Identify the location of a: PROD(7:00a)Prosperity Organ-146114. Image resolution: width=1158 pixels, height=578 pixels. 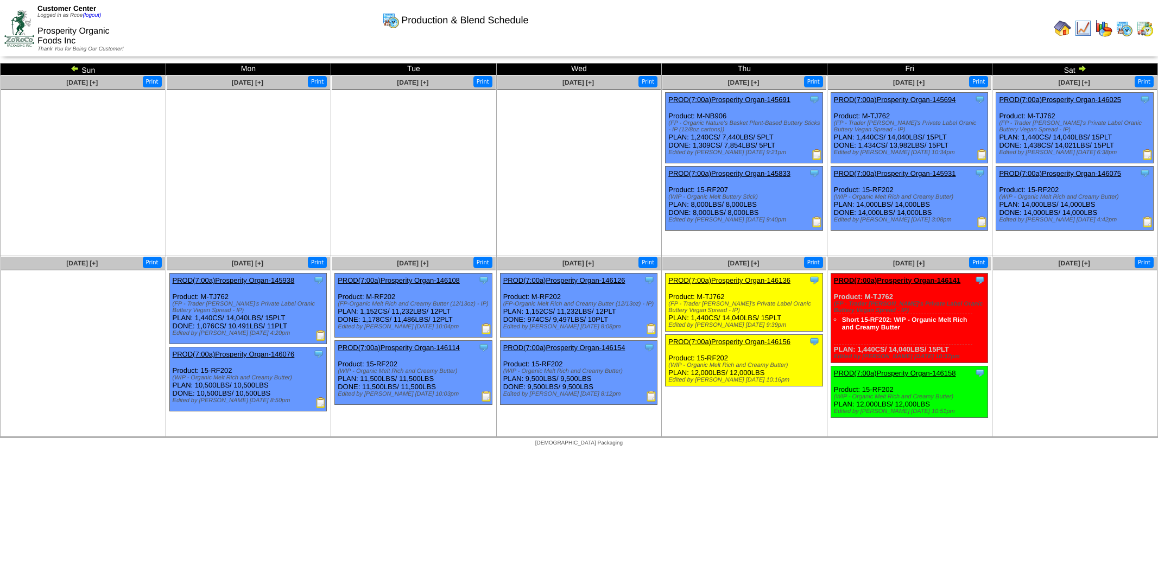
(399, 347).